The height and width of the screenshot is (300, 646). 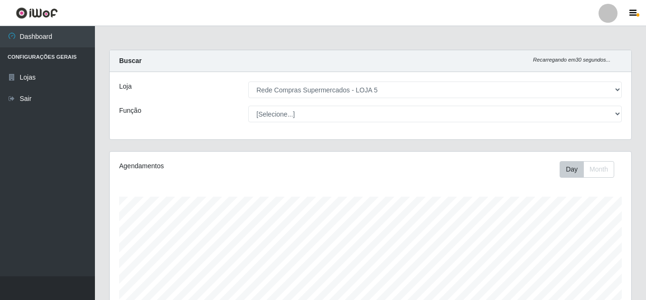 I want to click on strong: Buscar, so click(x=130, y=61).